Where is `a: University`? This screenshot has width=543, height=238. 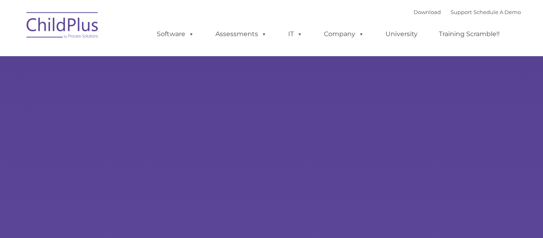
a: University is located at coordinates (401, 34).